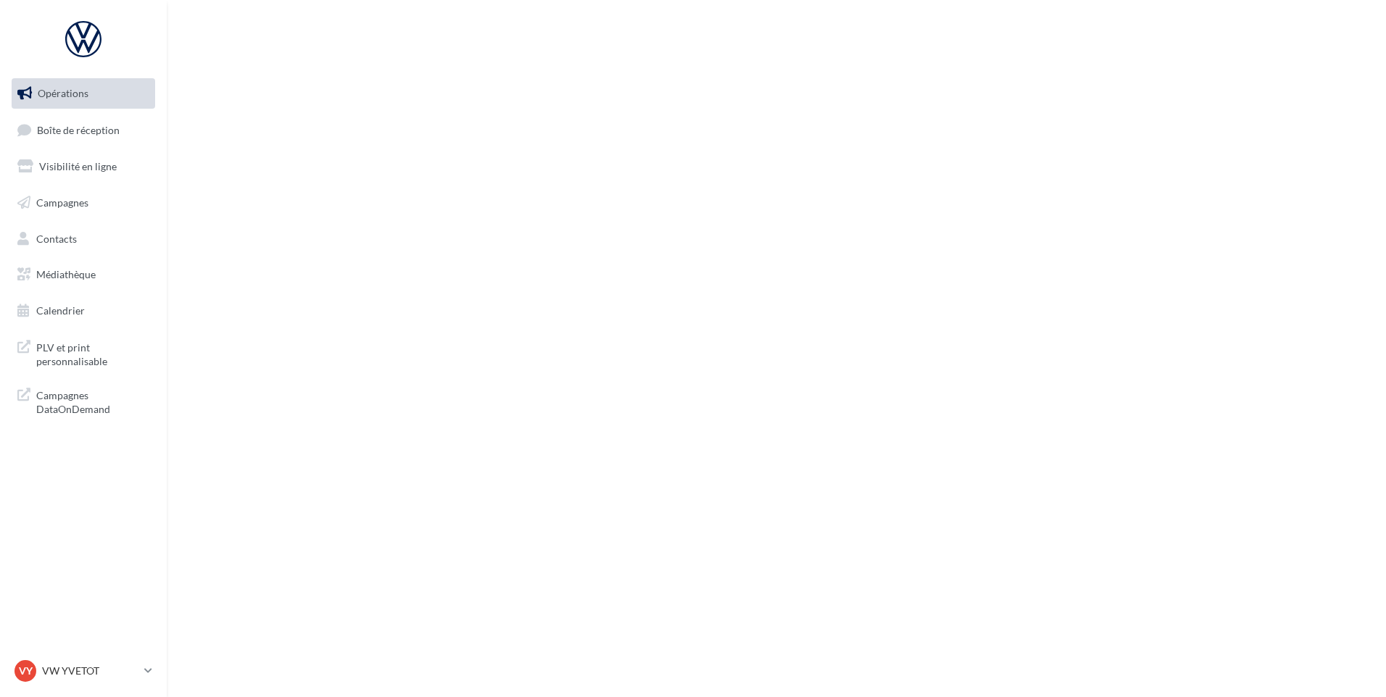 The height and width of the screenshot is (697, 1386). I want to click on a: PLV et print personnalisable, so click(83, 353).